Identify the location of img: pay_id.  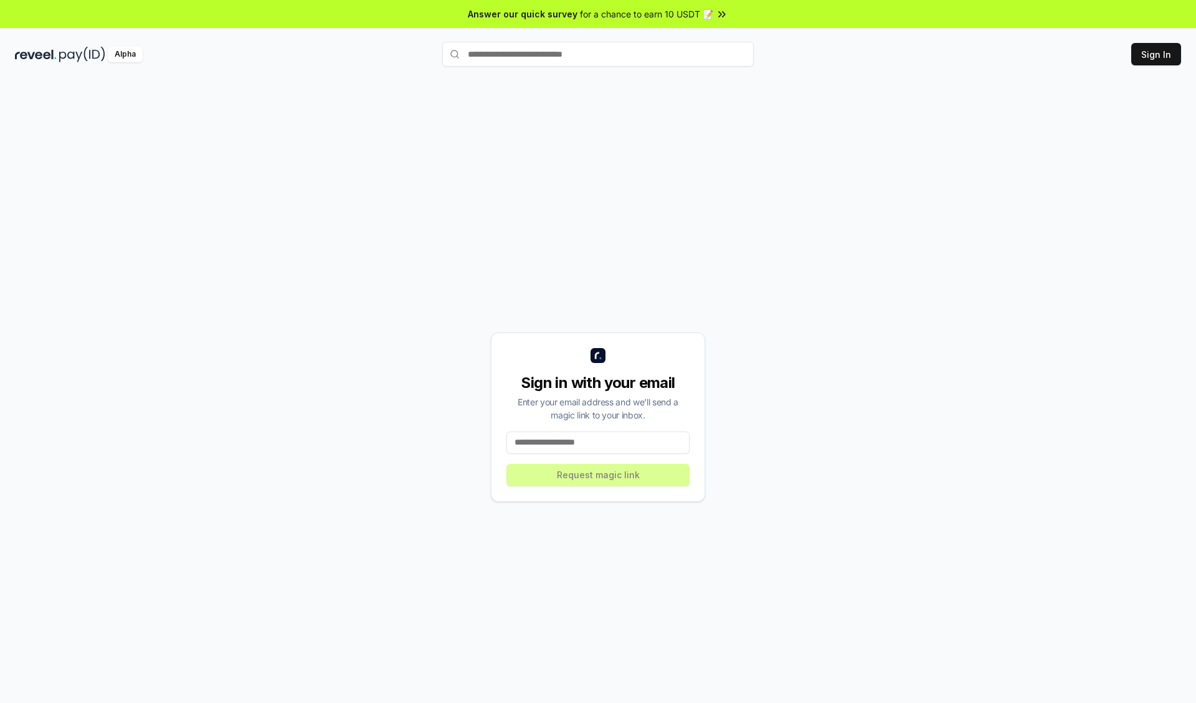
(82, 54).